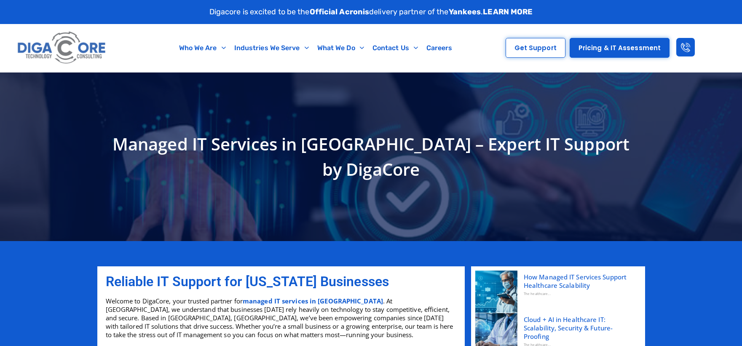 This screenshot has height=346, width=742. Describe the element at coordinates (440, 48) in the screenshot. I see `a: Careers` at that location.